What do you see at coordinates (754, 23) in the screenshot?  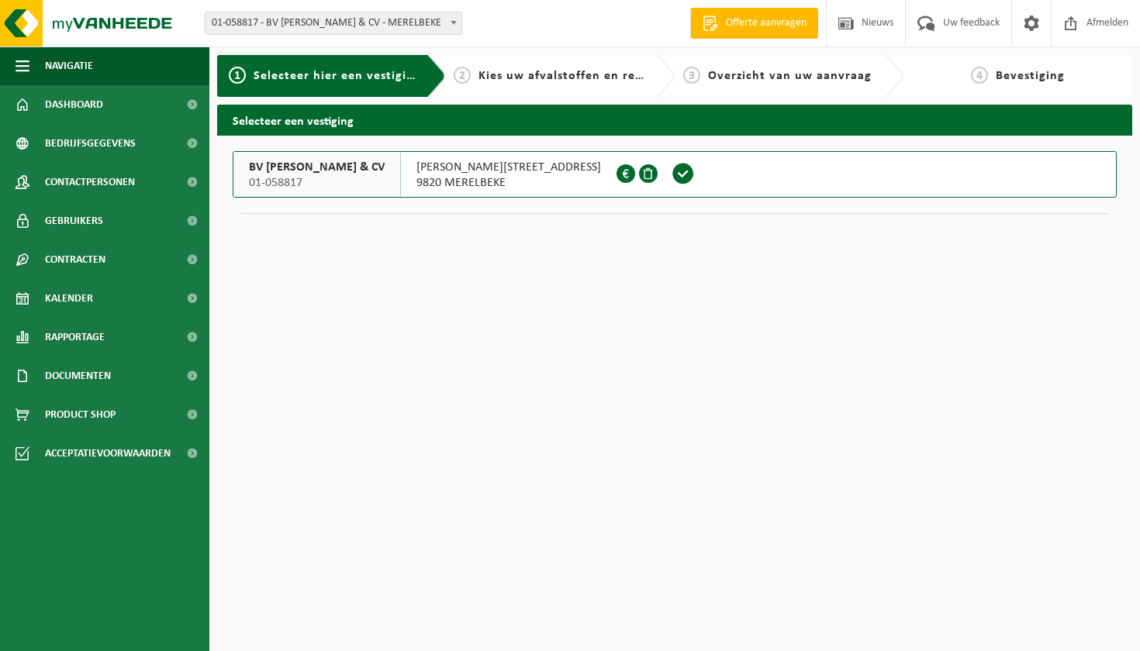 I see `a: Offerte aanvragen` at bounding box center [754, 23].